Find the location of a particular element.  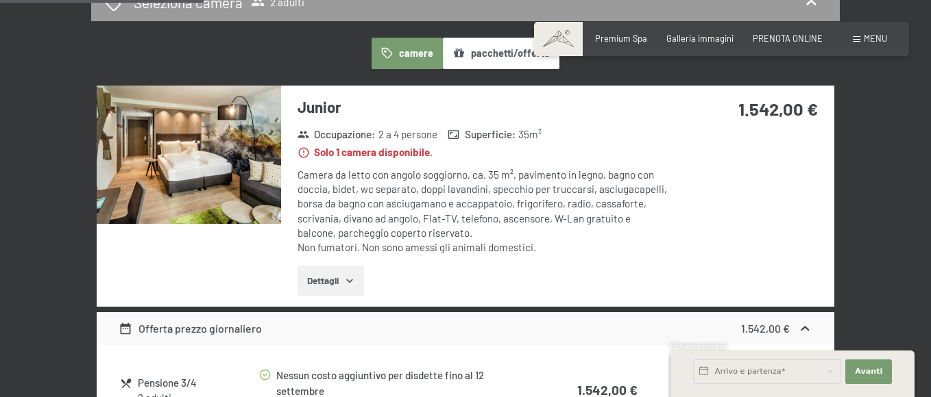

strong: Occupazione : is located at coordinates (336, 134).